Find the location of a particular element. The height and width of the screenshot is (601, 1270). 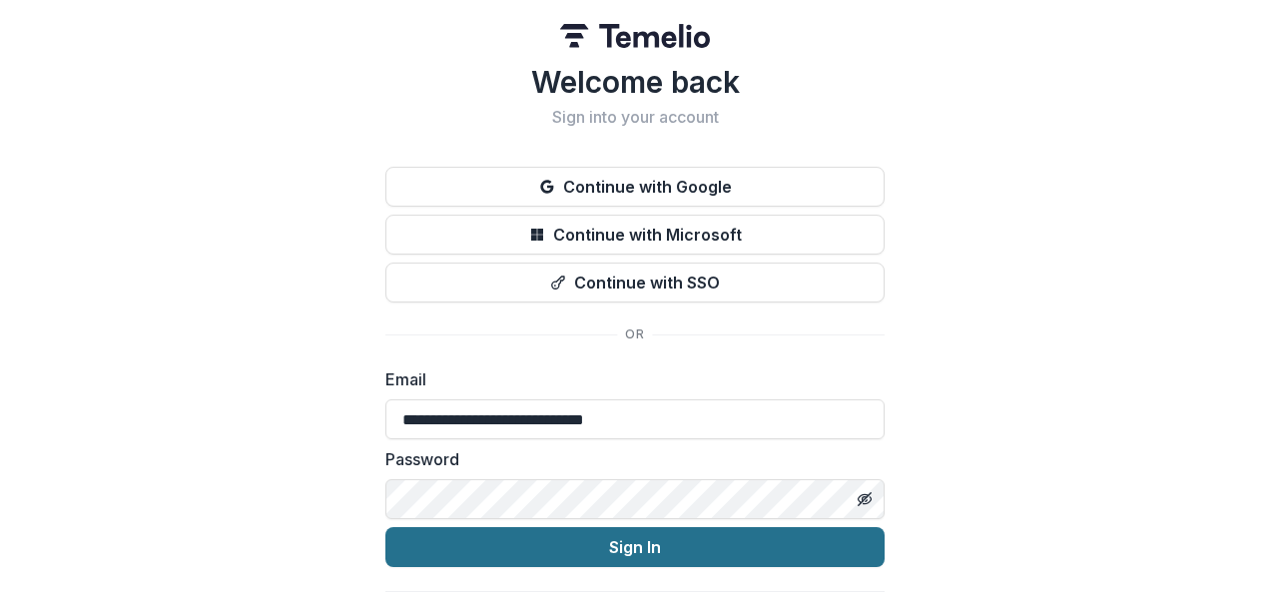

h2: Sign into your account is located at coordinates (635, 117).